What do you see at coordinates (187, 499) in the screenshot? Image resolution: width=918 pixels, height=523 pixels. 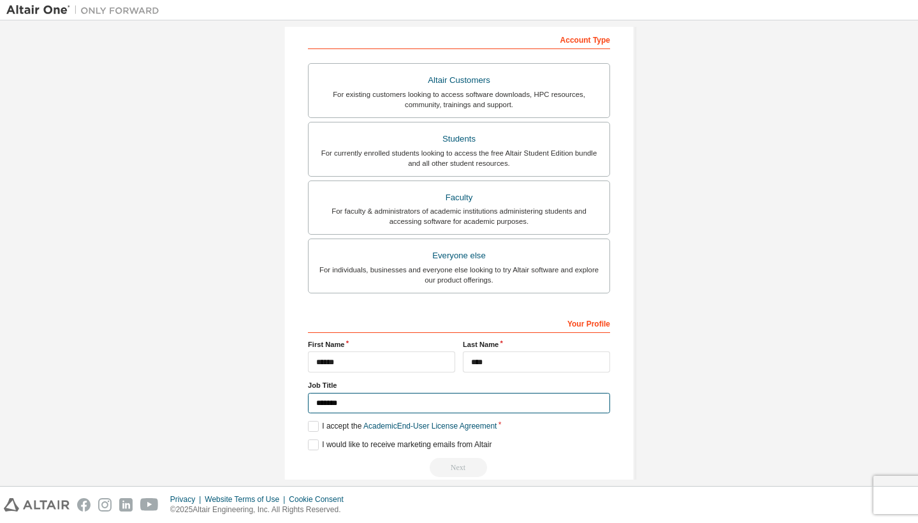 I see `div: Privacy` at bounding box center [187, 499].